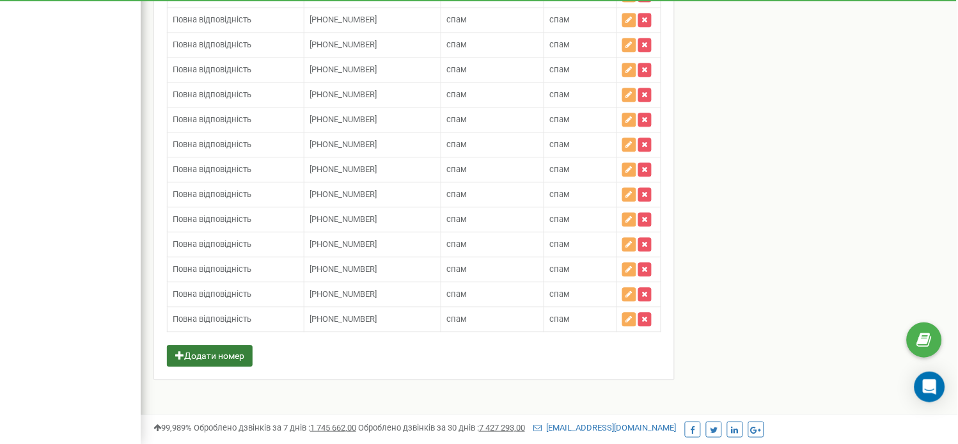 The image size is (958, 444). What do you see at coordinates (502, 427) in the screenshot?
I see `u: 7 427 293,00` at bounding box center [502, 427].